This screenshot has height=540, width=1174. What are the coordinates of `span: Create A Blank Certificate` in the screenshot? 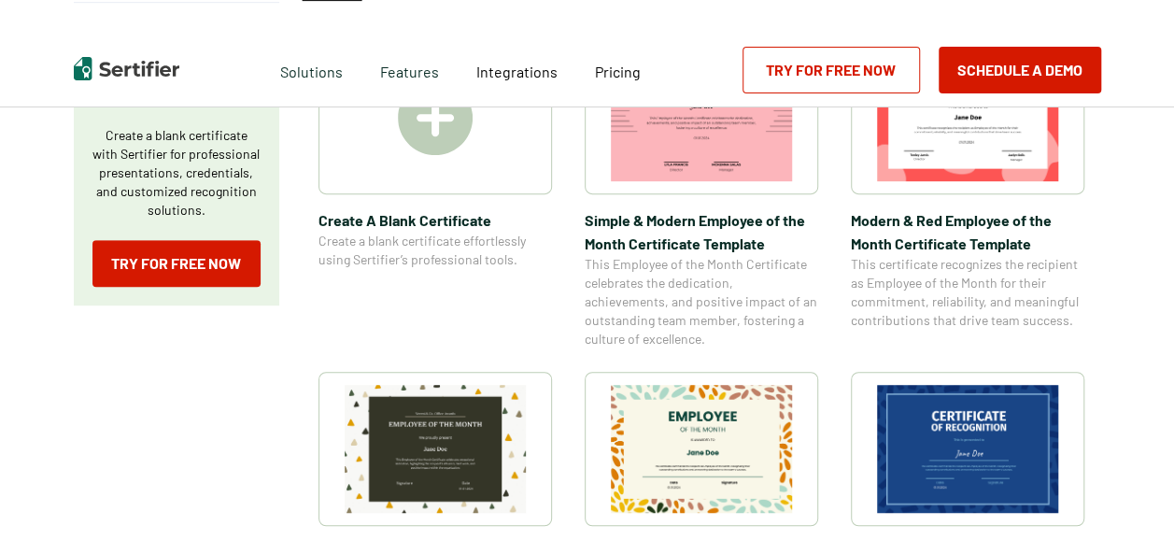 It's located at (435, 219).